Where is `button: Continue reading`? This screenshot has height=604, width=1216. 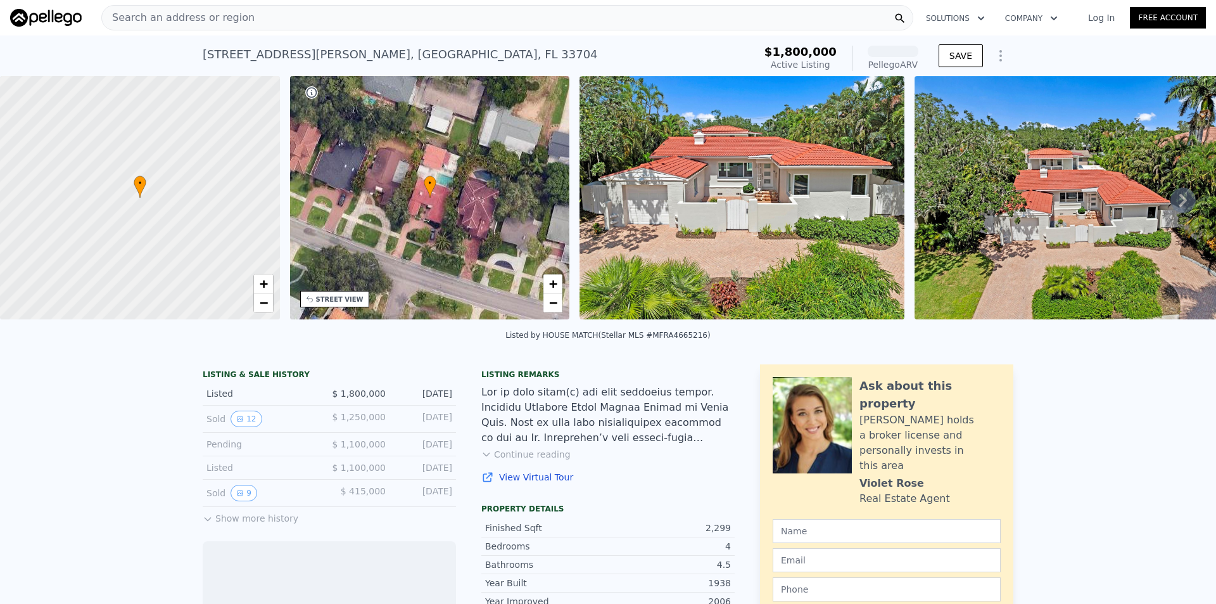 button: Continue reading is located at coordinates (526, 454).